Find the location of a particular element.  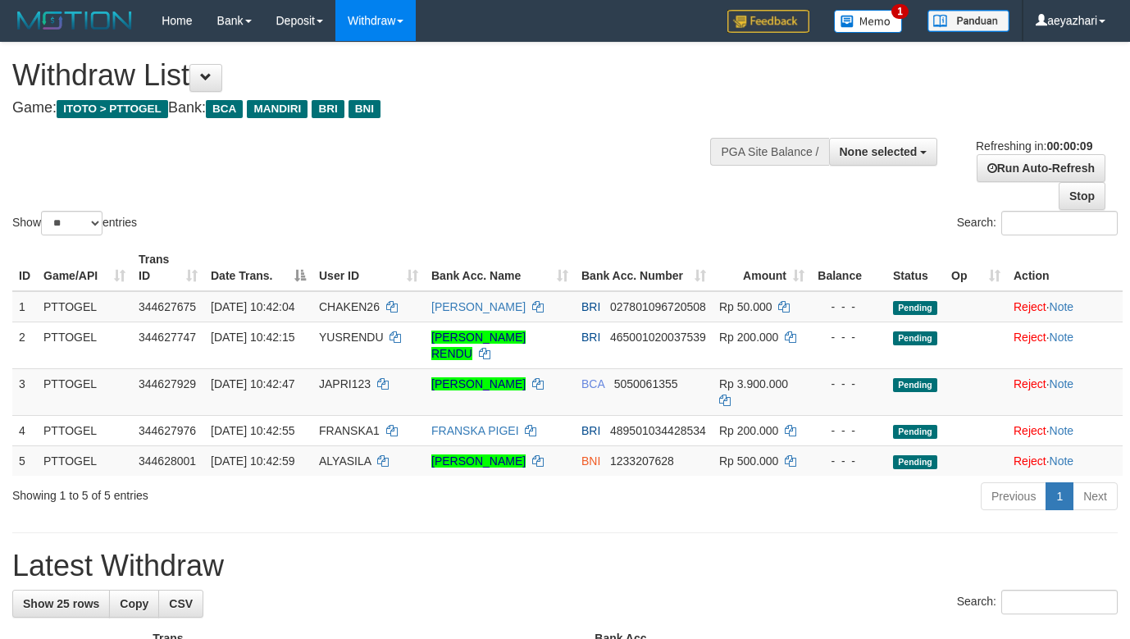

th: User ID: activate to sort column ascending is located at coordinates (368, 267).